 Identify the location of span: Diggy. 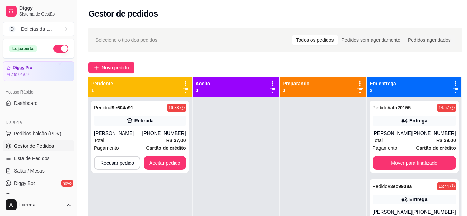
(45, 8).